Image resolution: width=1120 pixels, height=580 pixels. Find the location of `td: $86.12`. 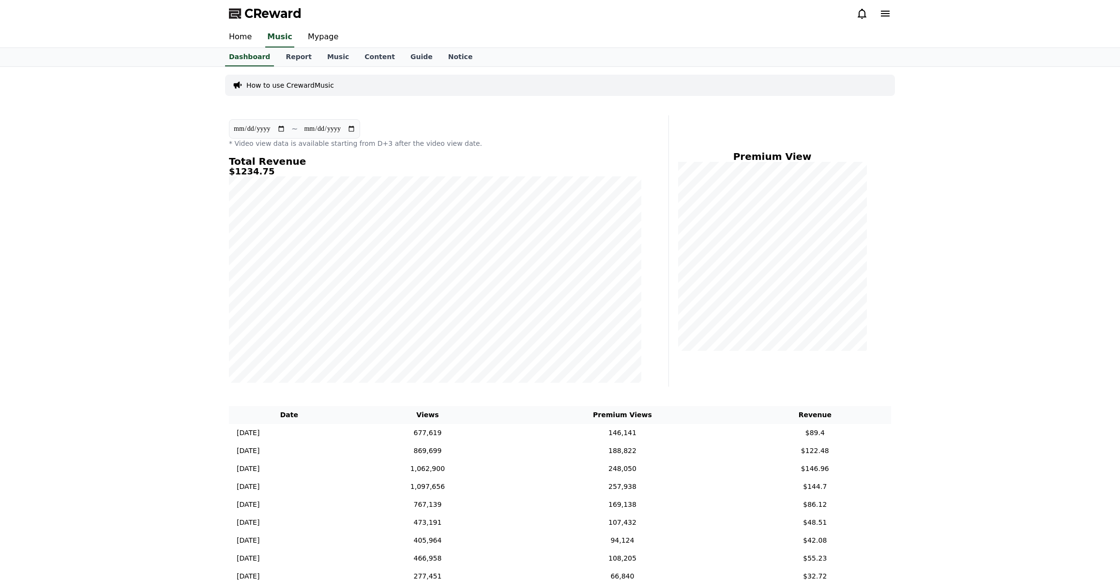

td: $86.12 is located at coordinates (815, 504).